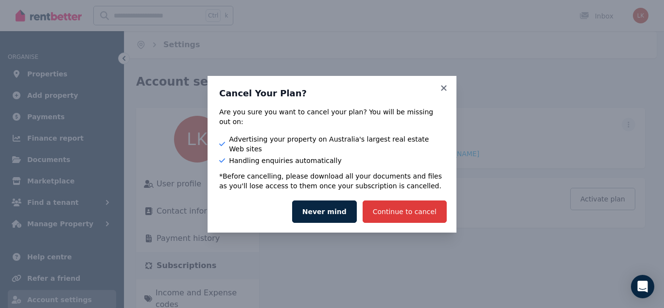  Describe the element at coordinates (324, 211) in the screenshot. I see `button: Never mind` at that location.